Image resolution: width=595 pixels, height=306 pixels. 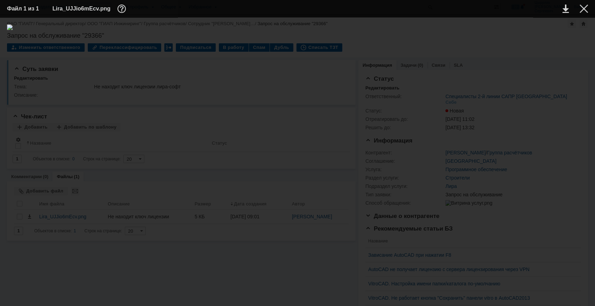 What do you see at coordinates (584, 9) in the screenshot?
I see `div: Закрыть окно (Esc)` at bounding box center [584, 9].